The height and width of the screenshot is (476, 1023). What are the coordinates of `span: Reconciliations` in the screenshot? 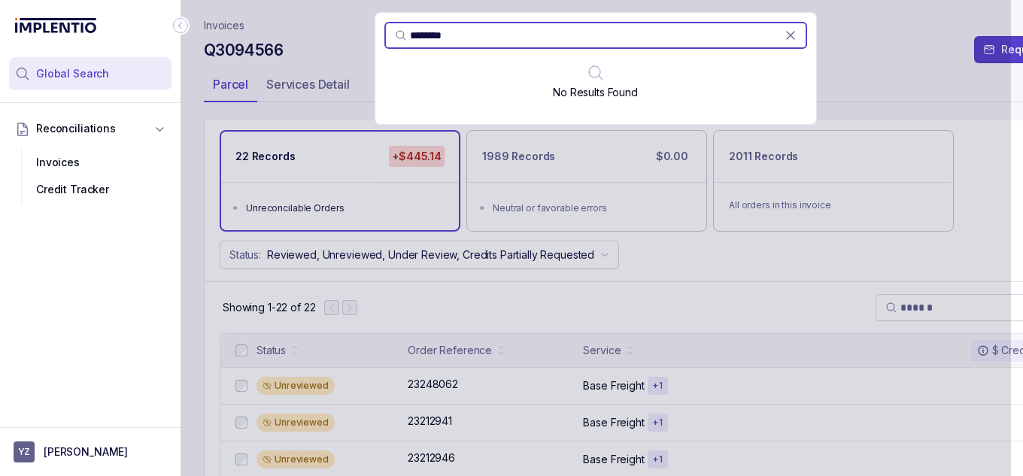 It's located at (76, 129).